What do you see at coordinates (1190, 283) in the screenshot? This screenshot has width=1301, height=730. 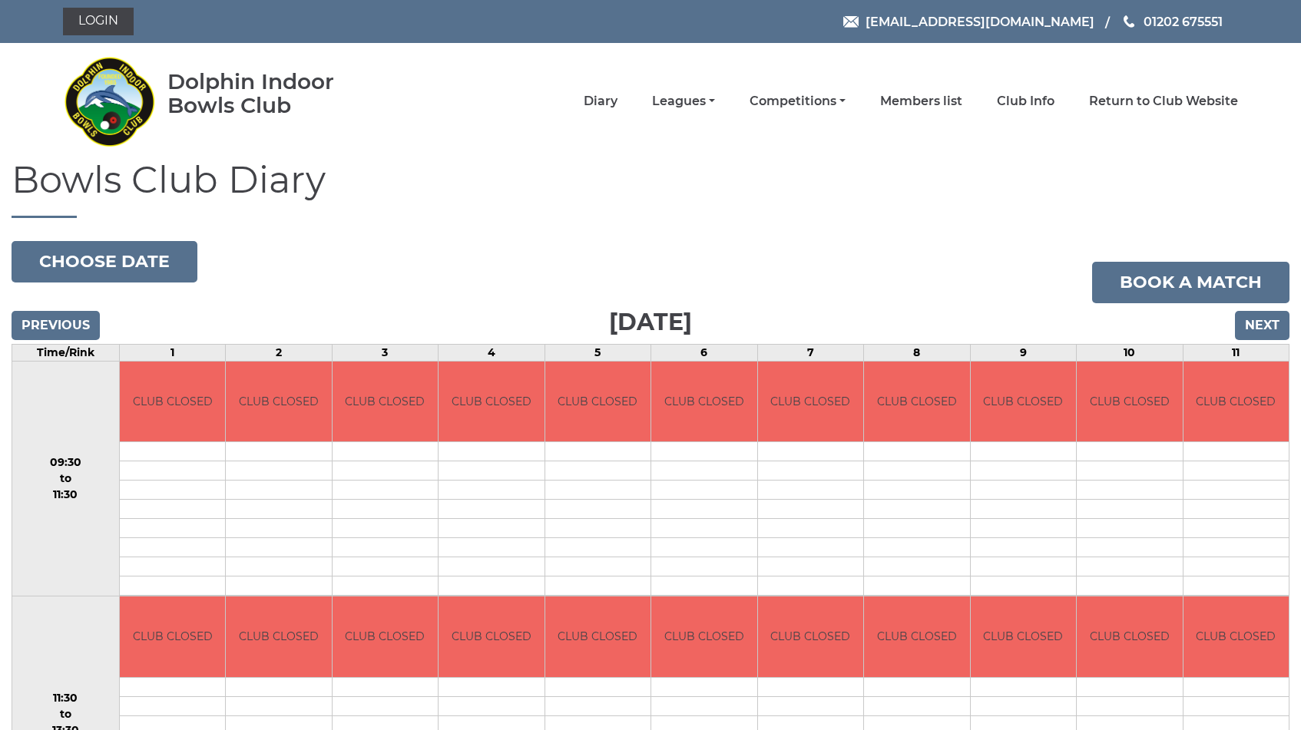 I see `a: Book a match` at bounding box center [1190, 283].